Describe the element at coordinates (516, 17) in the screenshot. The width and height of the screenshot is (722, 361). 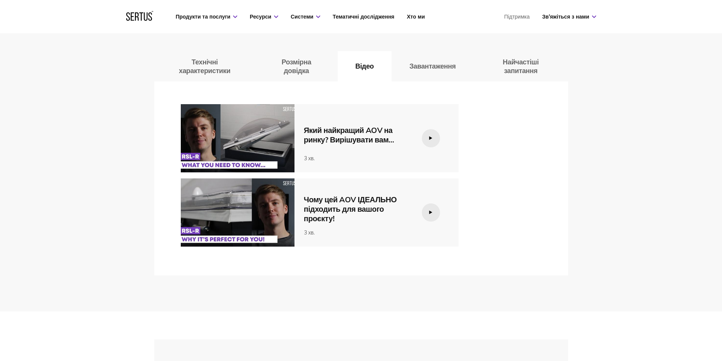
I see `font: Підтримка` at that location.